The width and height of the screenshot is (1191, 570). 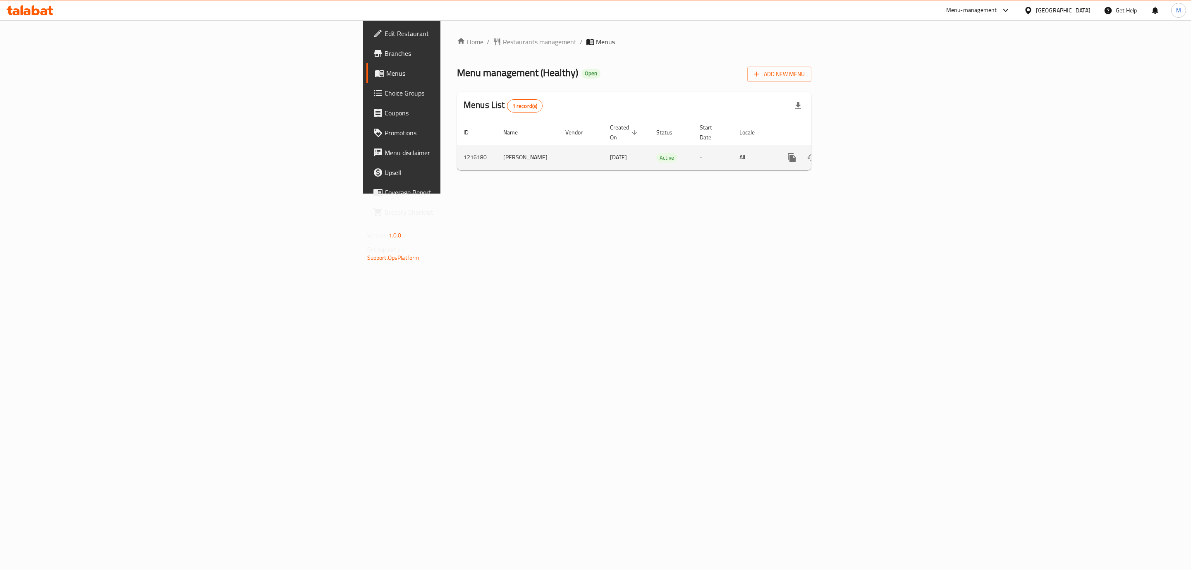 What do you see at coordinates (516, 132) in the screenshot?
I see `span: Name` at bounding box center [516, 132].